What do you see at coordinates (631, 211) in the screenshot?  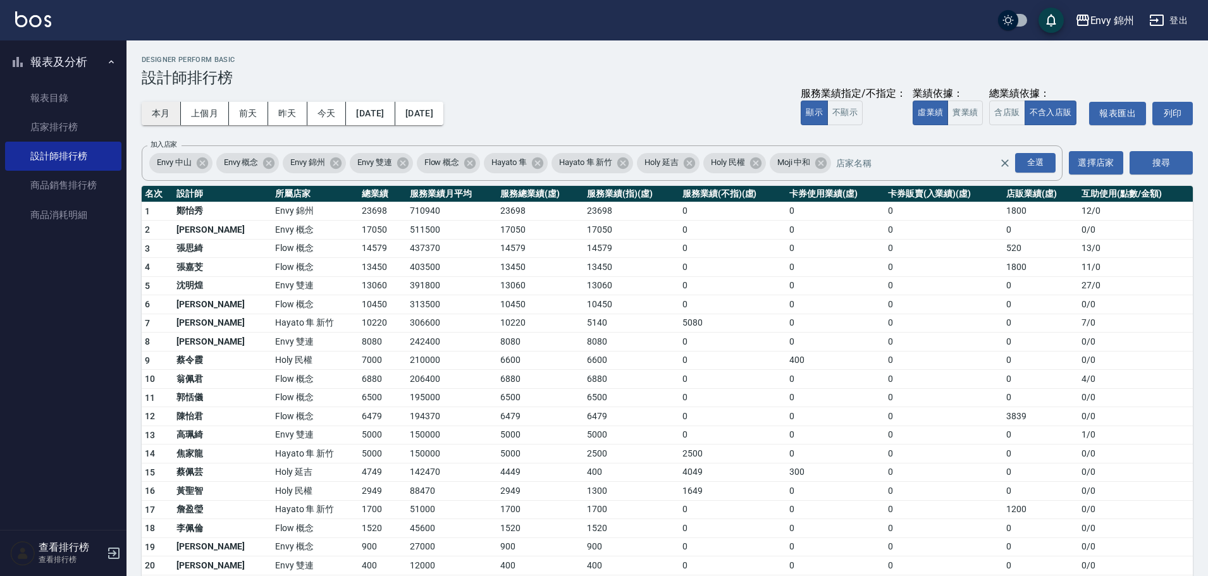 I see `td: 23698` at bounding box center [631, 211].